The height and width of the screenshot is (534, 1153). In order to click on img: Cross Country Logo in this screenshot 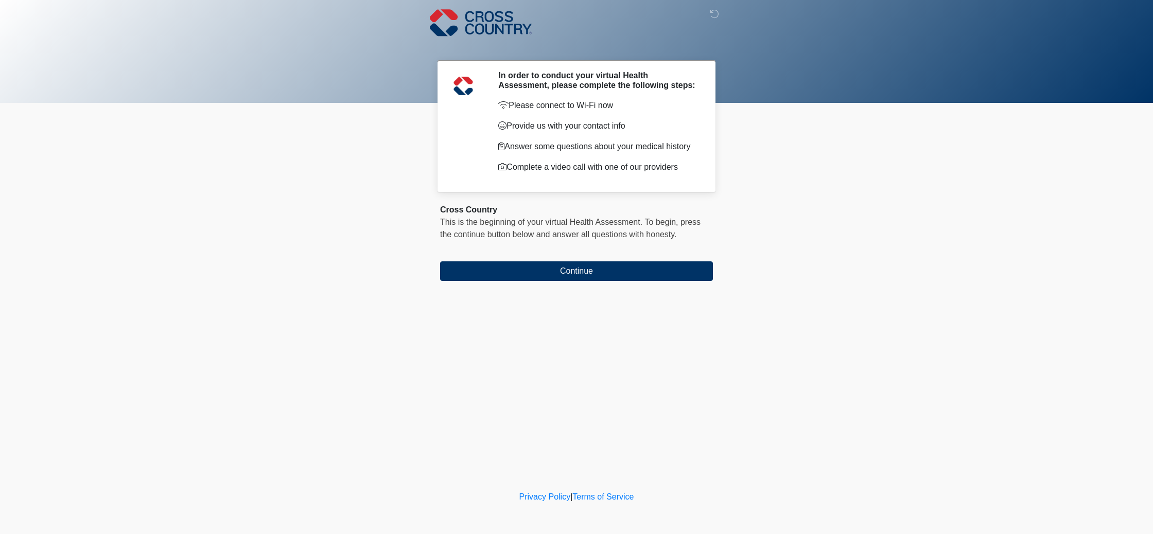, I will do `click(481, 23)`.